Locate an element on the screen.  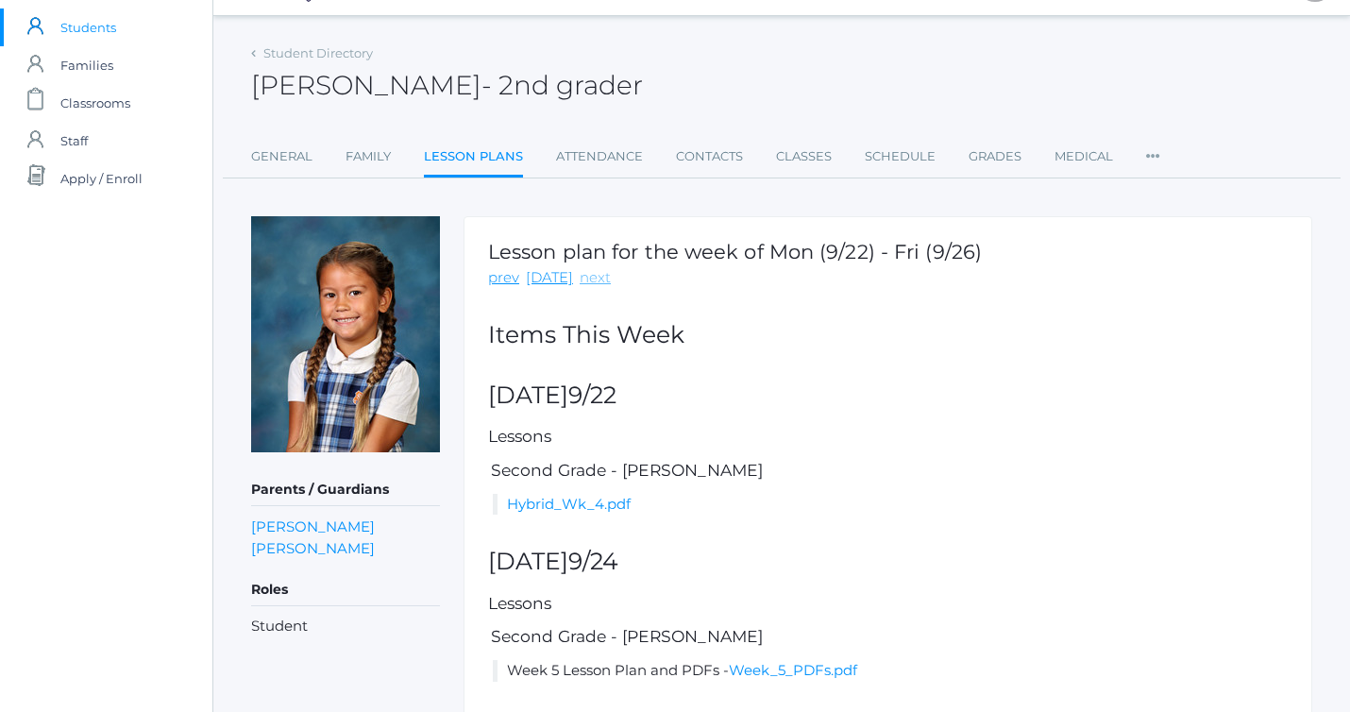
a: prev is located at coordinates (503, 278).